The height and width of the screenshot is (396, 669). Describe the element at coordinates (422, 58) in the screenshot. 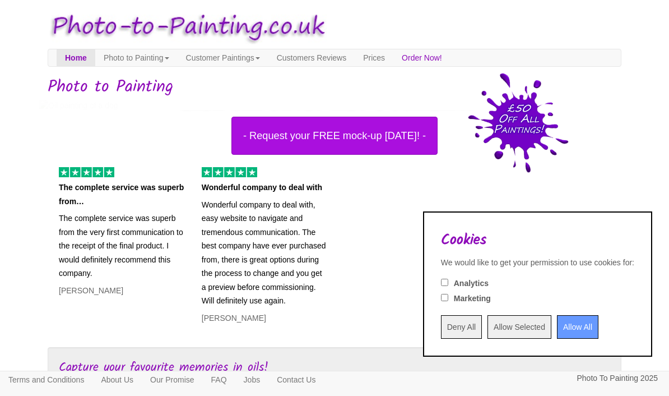

I see `a: Order Now!` at that location.